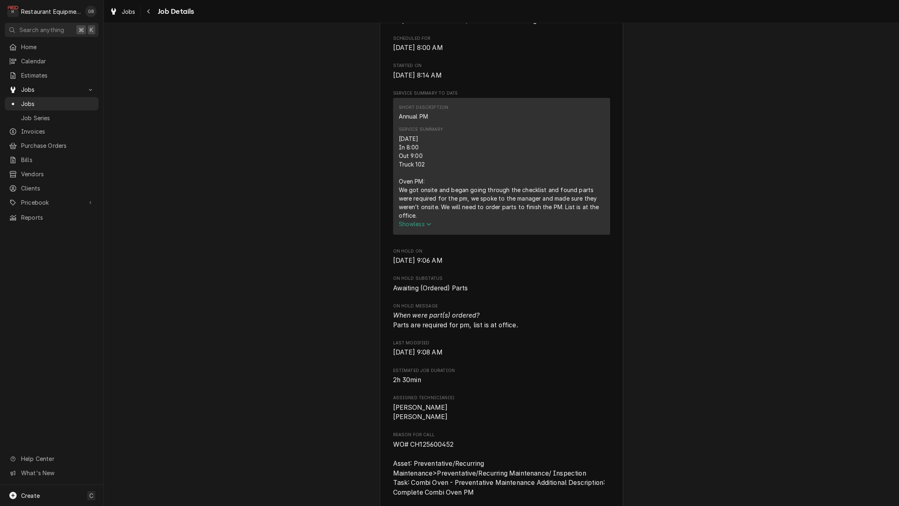  I want to click on span: Job Series, so click(58, 118).